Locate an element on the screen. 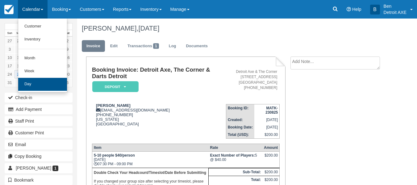  button: Email is located at coordinates (39, 145).